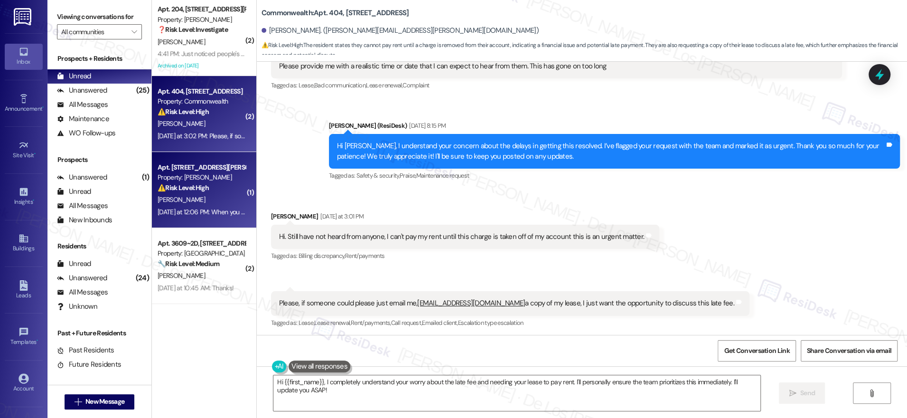 The width and height of the screenshot is (907, 418). I want to click on div: Prospects + Residents, so click(99, 58).